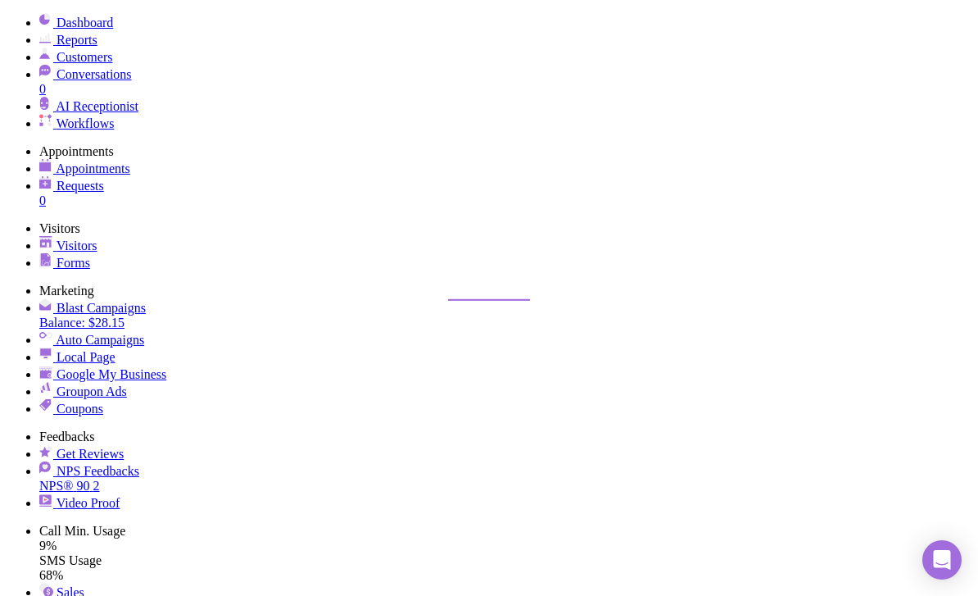 The height and width of the screenshot is (596, 978). Describe the element at coordinates (77, 245) in the screenshot. I see `span: Visitors` at that location.